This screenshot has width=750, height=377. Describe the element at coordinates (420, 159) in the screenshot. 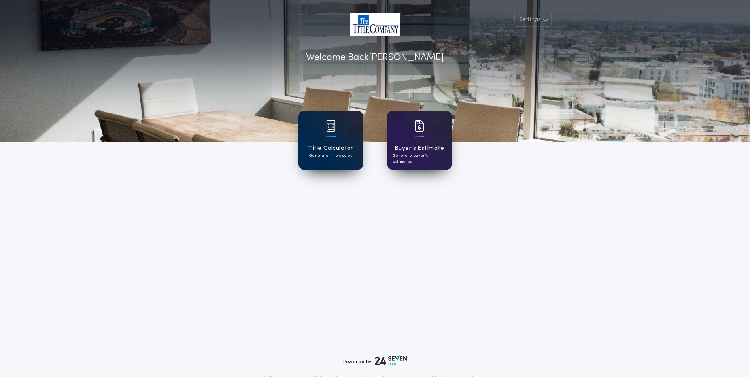

I see `p: Generate buyer's estimates` at that location.